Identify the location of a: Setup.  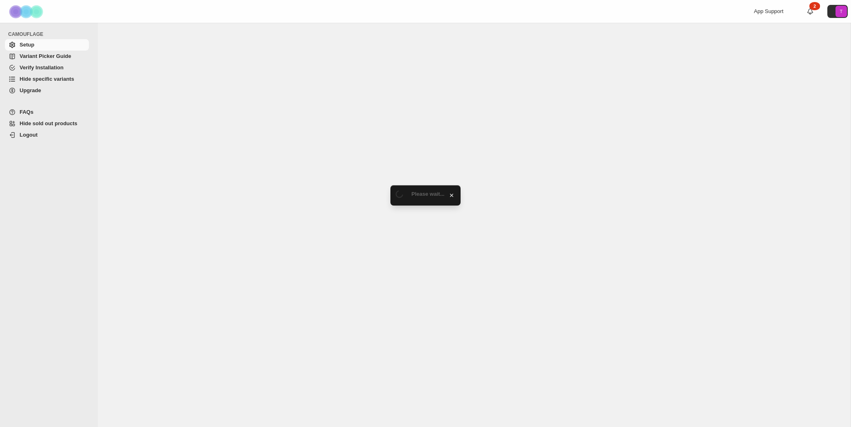
(47, 45).